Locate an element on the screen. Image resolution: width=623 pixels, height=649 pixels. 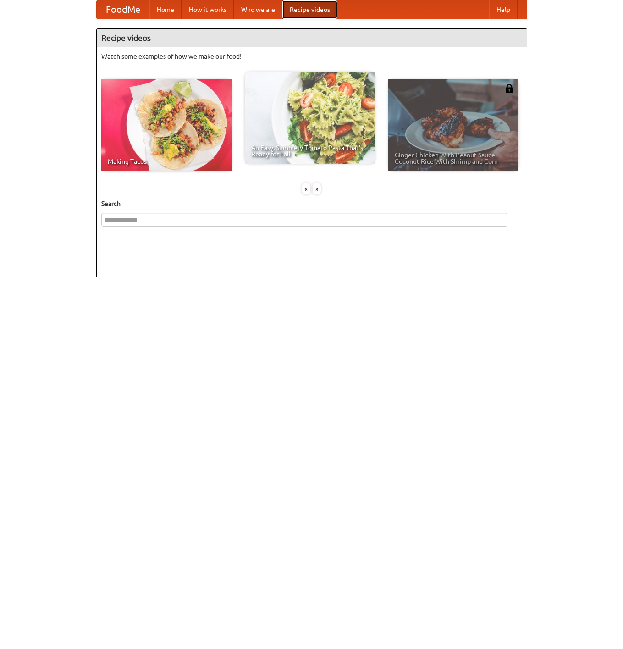
h4: Recipe videos is located at coordinates (312, 38).